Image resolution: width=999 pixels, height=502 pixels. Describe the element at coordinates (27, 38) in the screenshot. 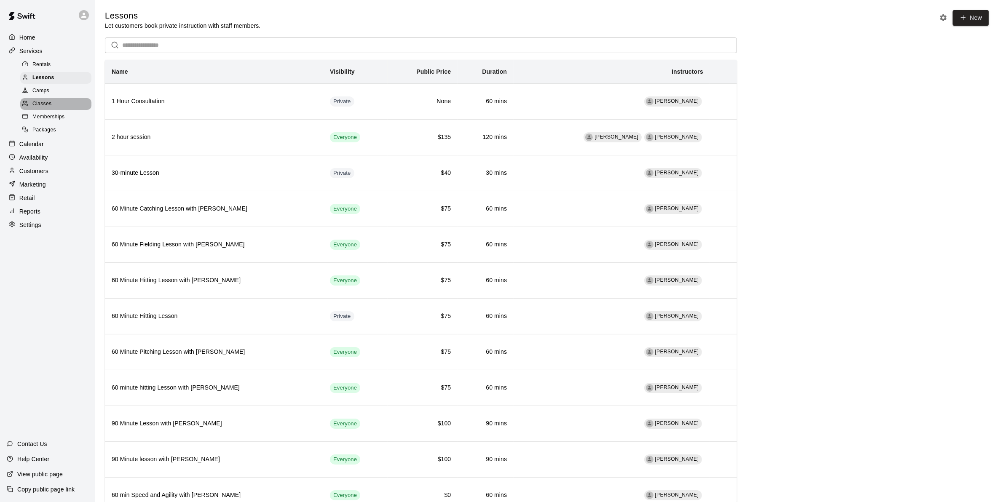

I see `p: Home` at that location.